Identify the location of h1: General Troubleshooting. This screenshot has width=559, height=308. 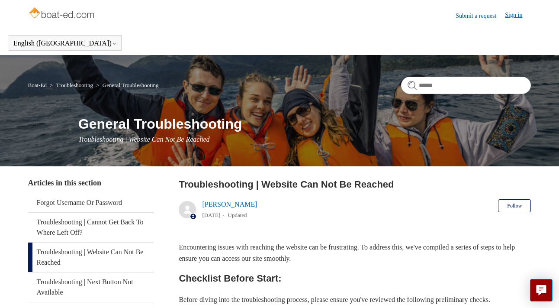
(305, 124).